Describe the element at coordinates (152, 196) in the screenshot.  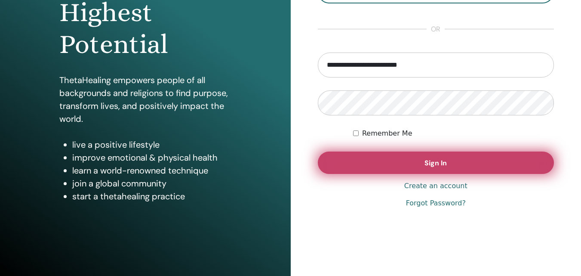
I see `li: start a thetahealing practice` at that location.